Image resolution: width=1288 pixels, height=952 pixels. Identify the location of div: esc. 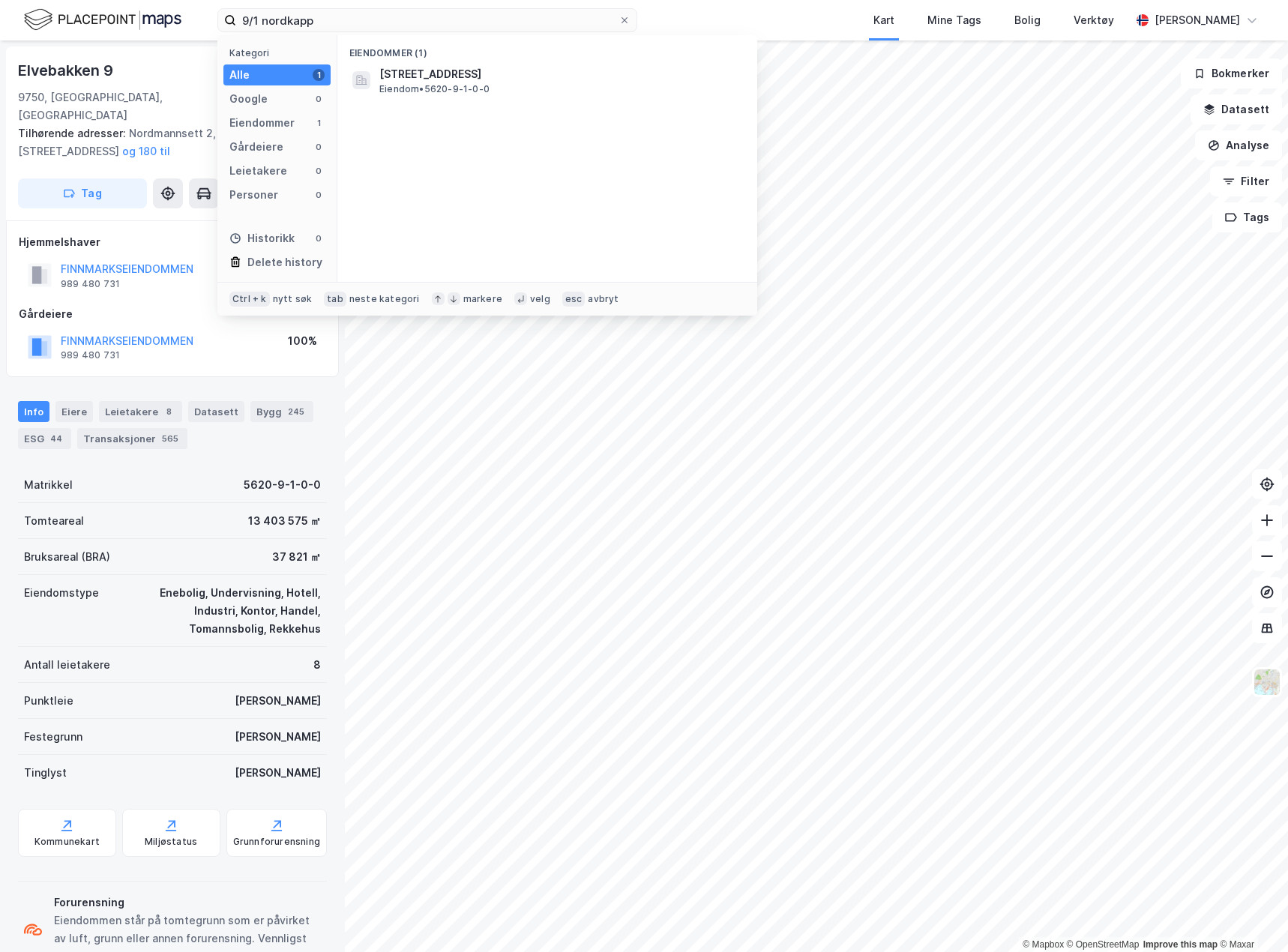
(573, 299).